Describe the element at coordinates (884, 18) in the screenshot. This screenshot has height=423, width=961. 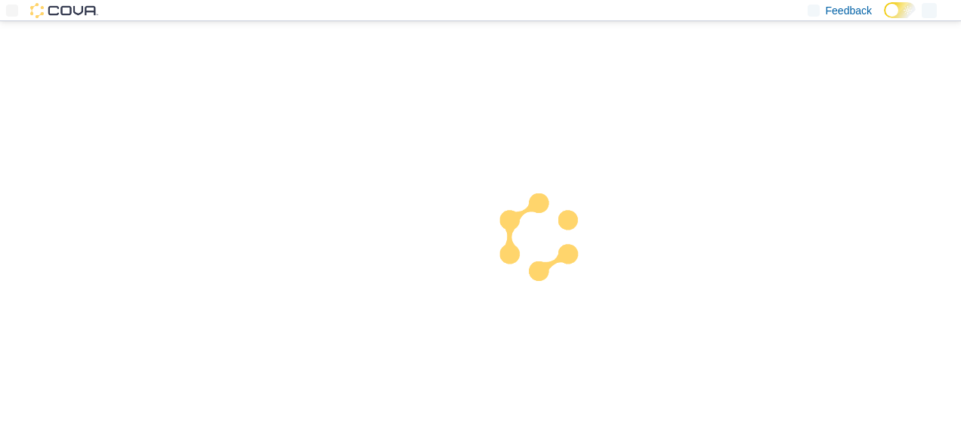
I see `span: Dark Mode` at that location.